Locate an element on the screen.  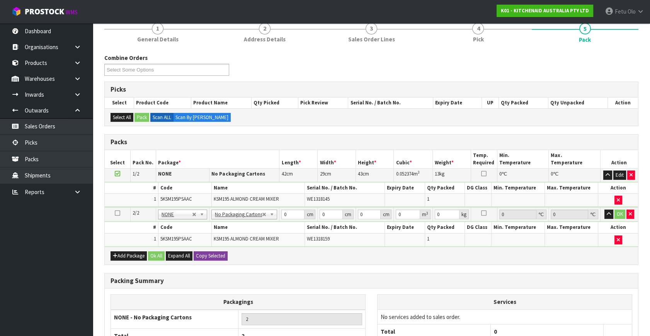
span: 0.052374 is located at coordinates (404, 173).